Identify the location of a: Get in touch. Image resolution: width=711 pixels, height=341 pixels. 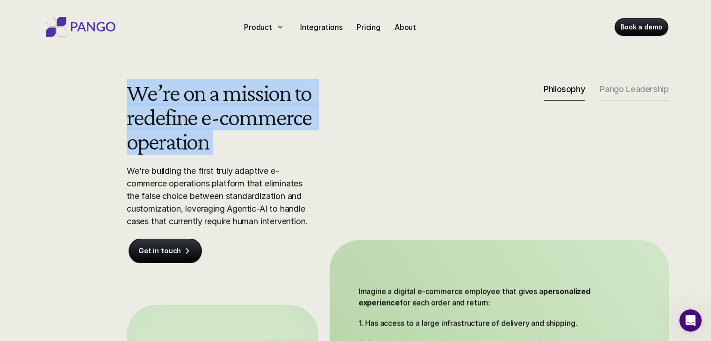
(165, 251).